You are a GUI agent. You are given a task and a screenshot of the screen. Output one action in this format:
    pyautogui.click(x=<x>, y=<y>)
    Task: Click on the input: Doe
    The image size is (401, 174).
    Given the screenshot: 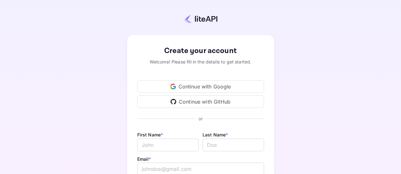 What is the action you would take?
    pyautogui.click(x=233, y=145)
    